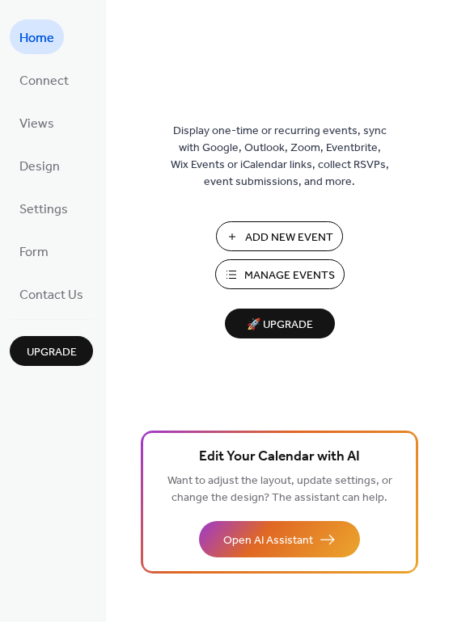  Describe the element at coordinates (280, 325) in the screenshot. I see `span: 🚀 Upgrade` at that location.